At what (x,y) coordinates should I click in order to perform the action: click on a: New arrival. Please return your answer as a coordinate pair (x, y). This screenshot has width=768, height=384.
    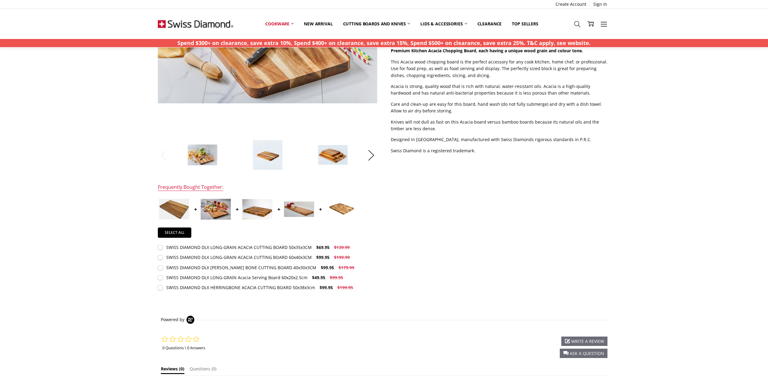
    Looking at the image, I should click on (318, 24).